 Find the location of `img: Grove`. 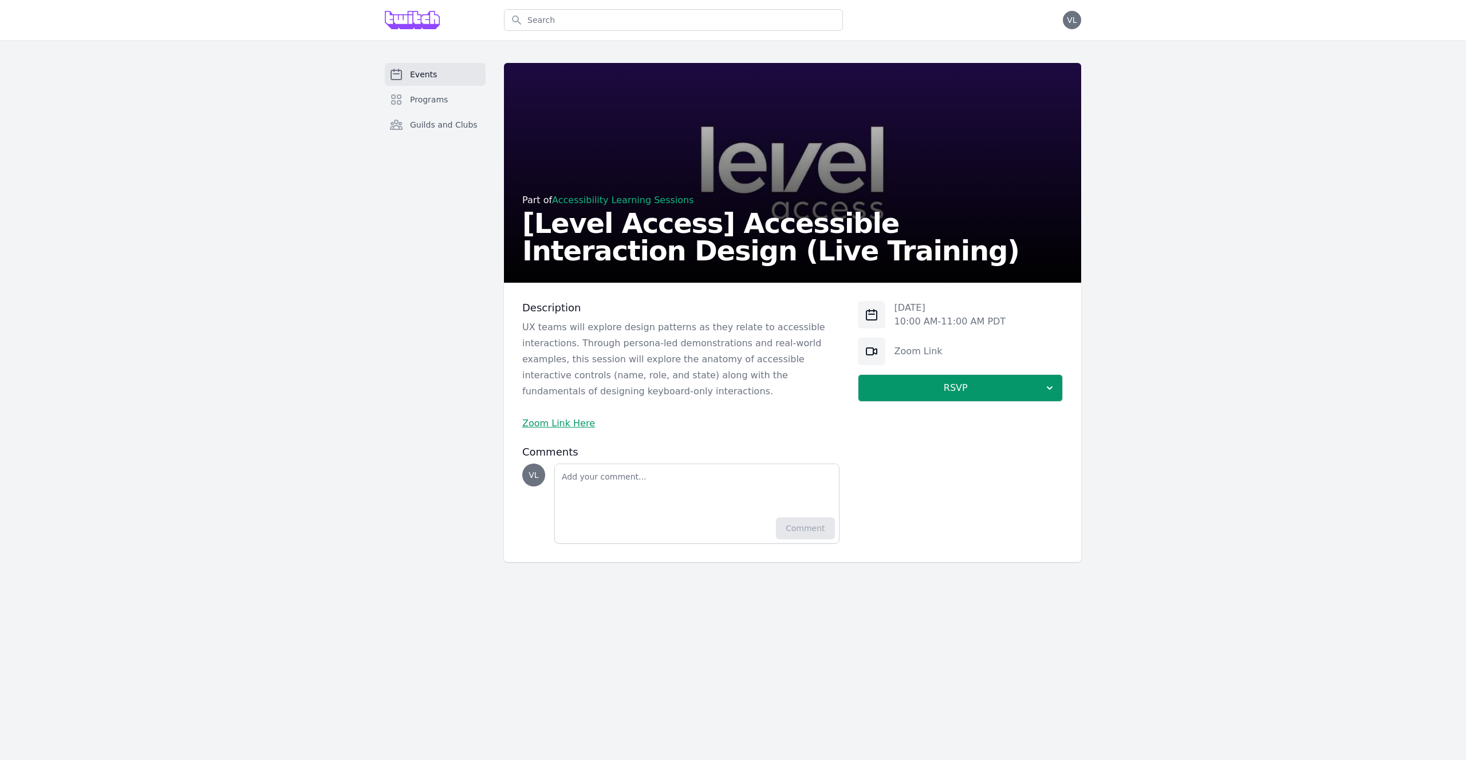

img: Grove is located at coordinates (412, 20).